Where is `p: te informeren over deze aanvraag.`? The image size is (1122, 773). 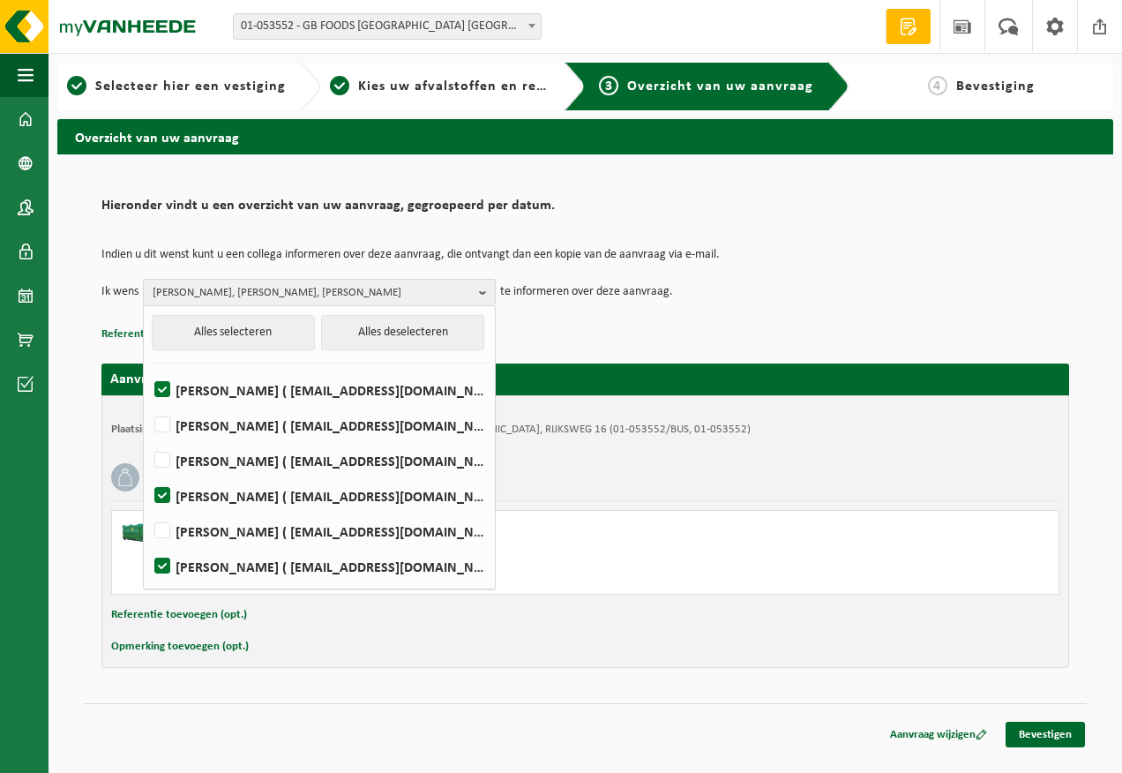
p: te informeren over deze aanvraag. is located at coordinates (587, 292).